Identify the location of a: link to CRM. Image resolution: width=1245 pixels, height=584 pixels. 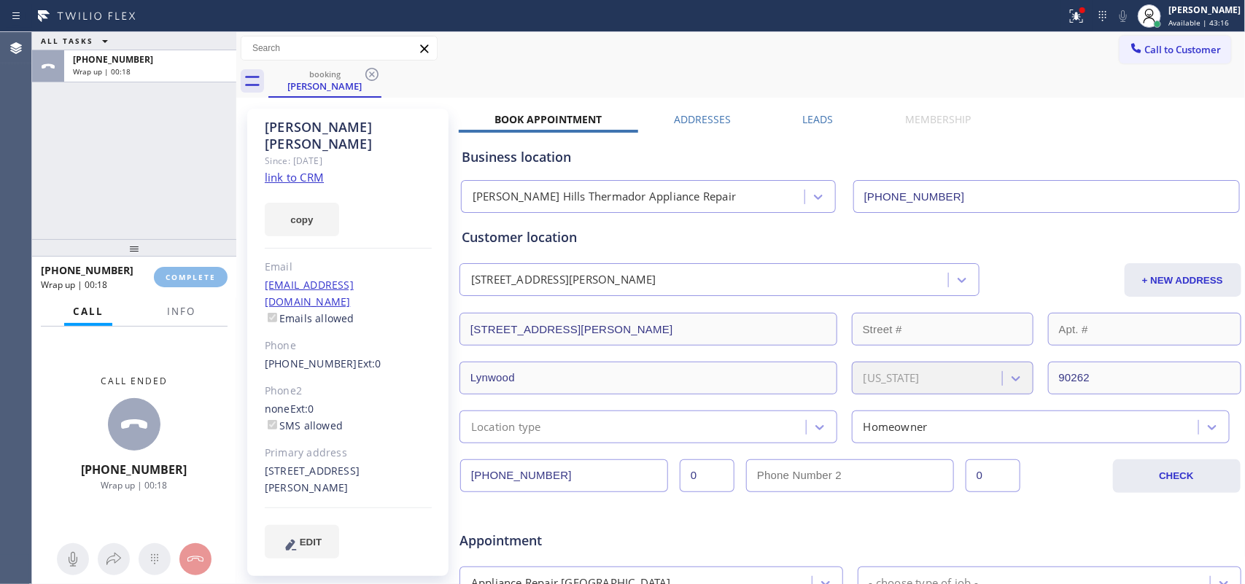
(294, 177).